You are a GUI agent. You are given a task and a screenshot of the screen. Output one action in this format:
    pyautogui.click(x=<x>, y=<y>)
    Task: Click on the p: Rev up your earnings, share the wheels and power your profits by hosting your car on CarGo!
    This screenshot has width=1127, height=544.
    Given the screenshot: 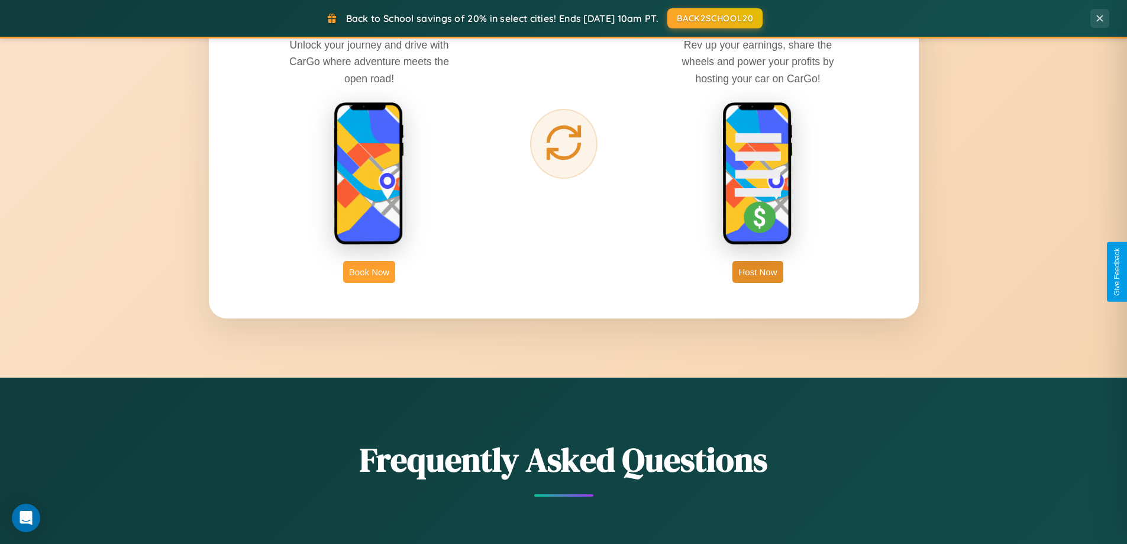 What is the action you would take?
    pyautogui.click(x=758, y=62)
    